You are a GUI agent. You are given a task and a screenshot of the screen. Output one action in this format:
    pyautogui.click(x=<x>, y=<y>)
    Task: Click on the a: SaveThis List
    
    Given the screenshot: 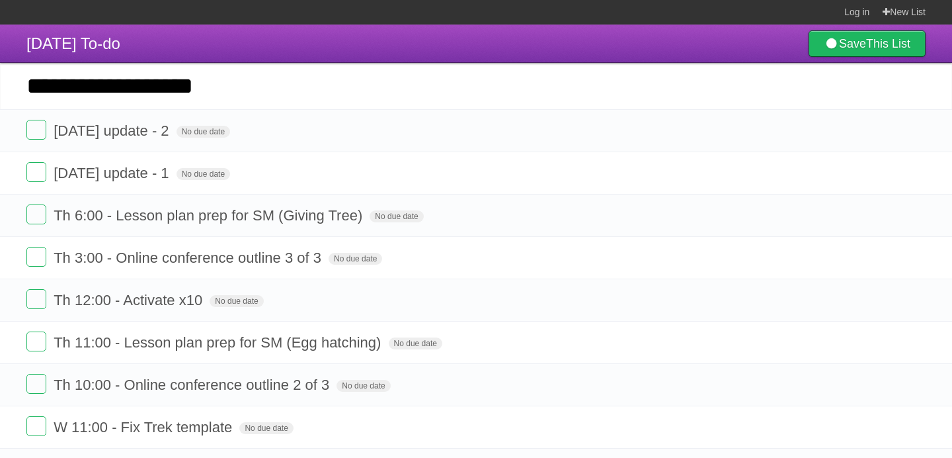 What is the action you would take?
    pyautogui.click(x=867, y=44)
    